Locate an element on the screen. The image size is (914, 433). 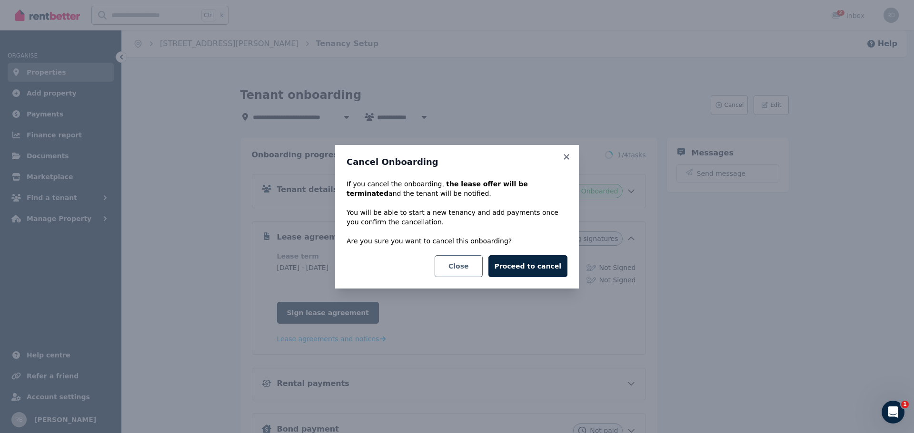
p: If you cancel the onboarding, and the tenant will be notified. is located at coordinates (457, 189).